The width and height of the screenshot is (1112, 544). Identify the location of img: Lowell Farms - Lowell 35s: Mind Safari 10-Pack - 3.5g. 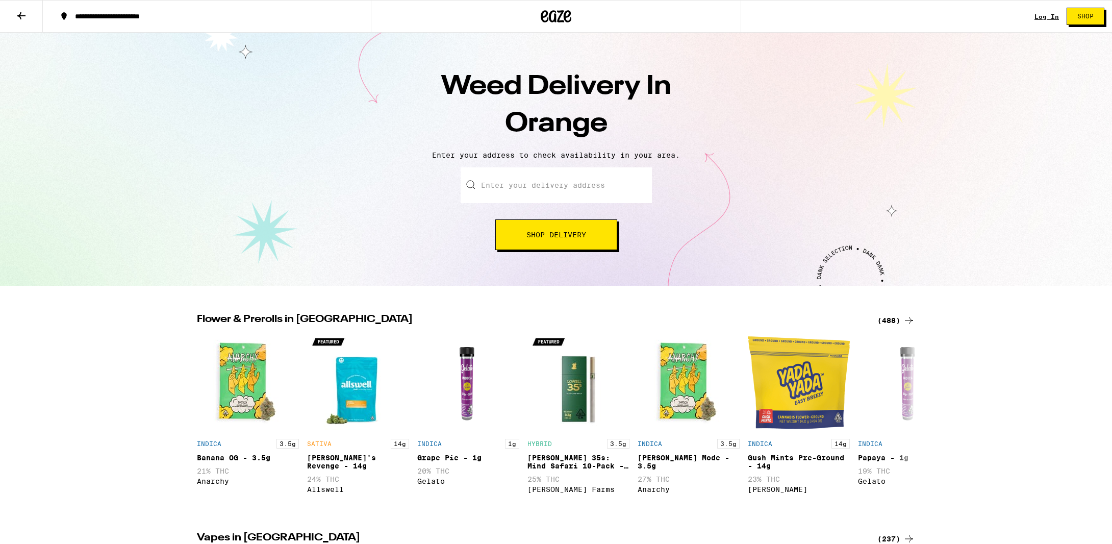
(579, 383).